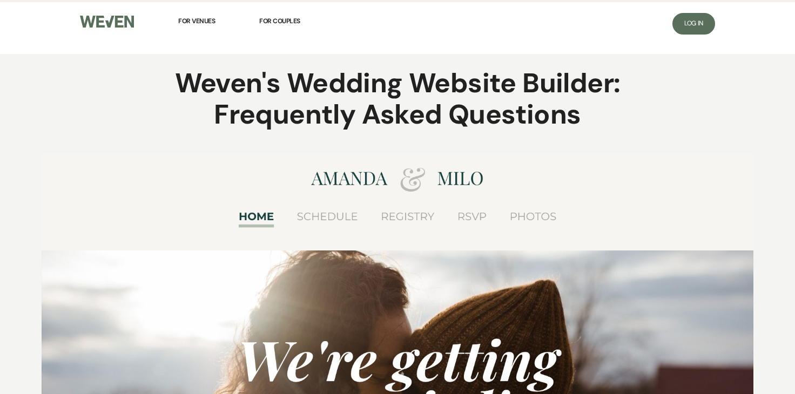 The image size is (795, 394). Describe the element at coordinates (694, 24) in the screenshot. I see `a: Log In` at that location.